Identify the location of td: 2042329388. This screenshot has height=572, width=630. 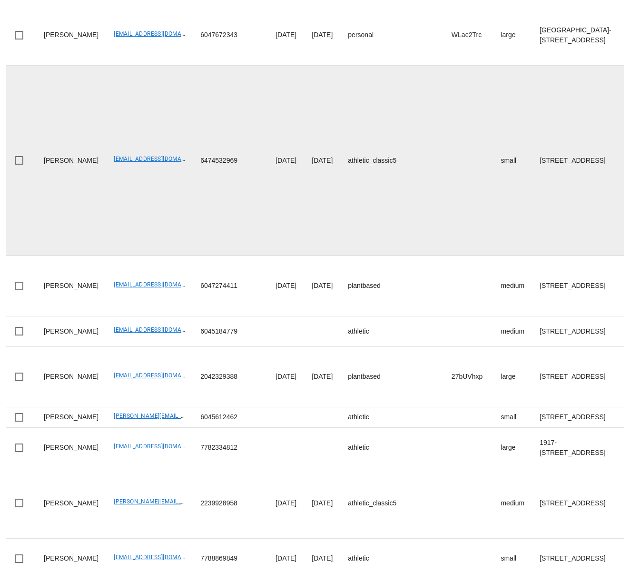
(230, 377).